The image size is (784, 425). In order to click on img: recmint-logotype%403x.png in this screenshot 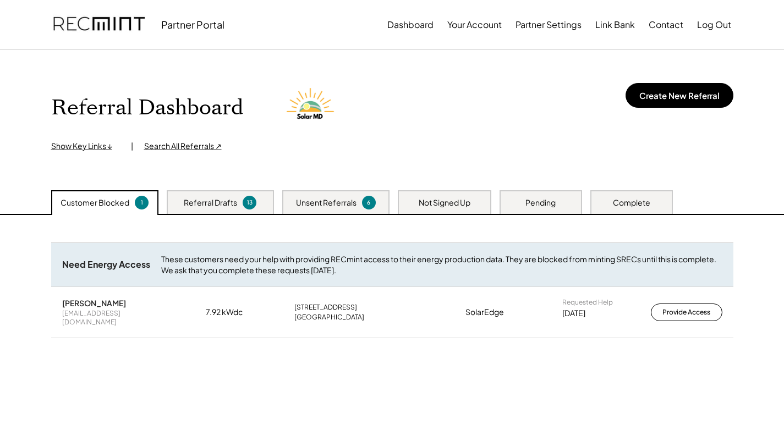, I will do `click(99, 25)`.